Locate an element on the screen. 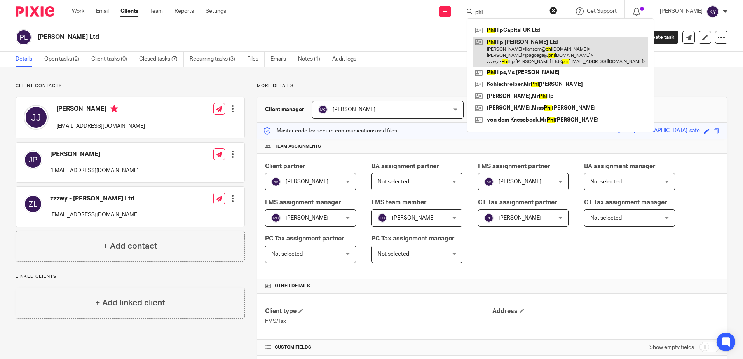  label: Show empty fields is located at coordinates (672, 348).